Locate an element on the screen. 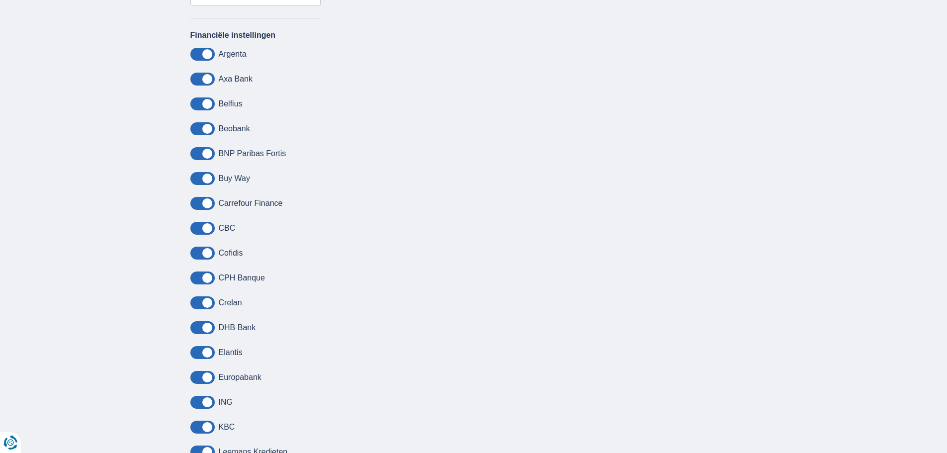 The image size is (947, 453). label: Buy Way is located at coordinates (234, 178).